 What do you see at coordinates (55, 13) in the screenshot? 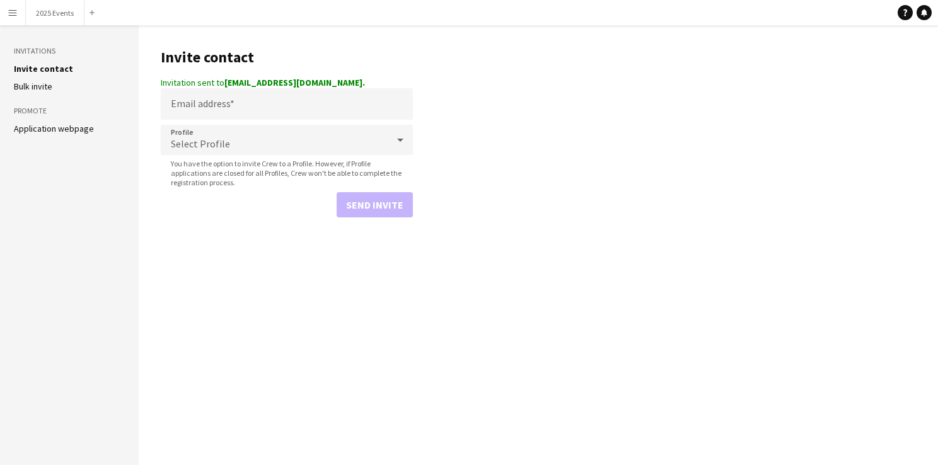
I see `button: 2025 Events` at bounding box center [55, 13].